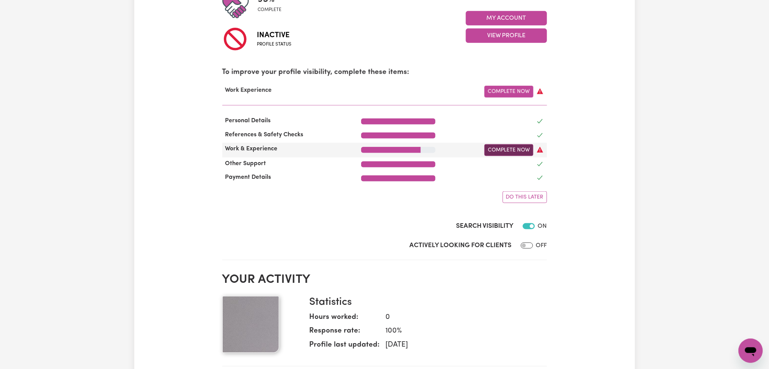  Describe the element at coordinates (344, 347) in the screenshot. I see `dt: Profile last updated:` at that location.